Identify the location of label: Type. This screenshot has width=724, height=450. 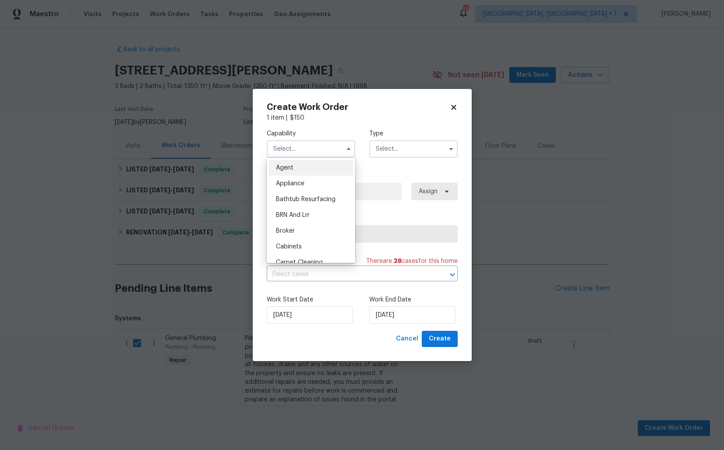
(414, 134).